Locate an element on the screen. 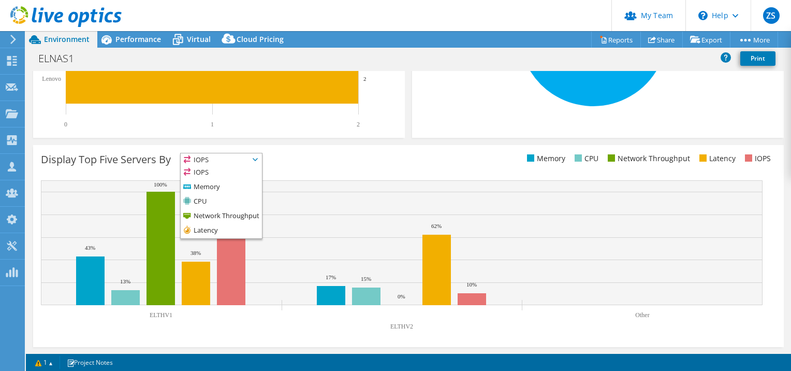 This screenshot has height=371, width=791. a: 1 is located at coordinates (44, 362).